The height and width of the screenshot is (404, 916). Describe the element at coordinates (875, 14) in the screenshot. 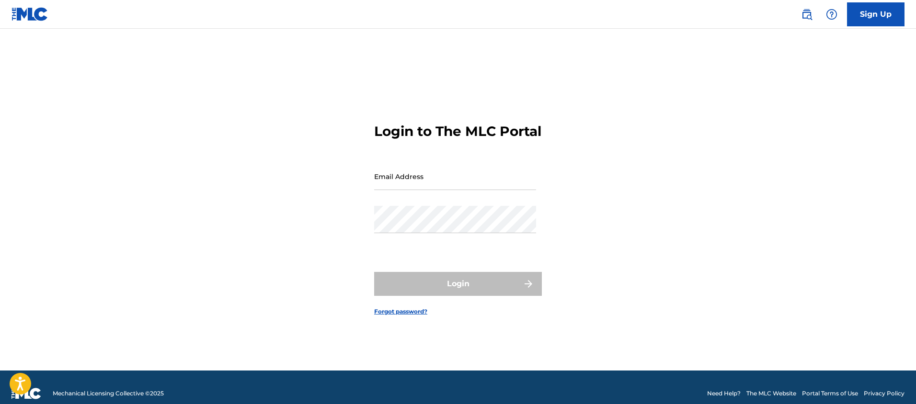

I see `a: Sign Up` at that location.